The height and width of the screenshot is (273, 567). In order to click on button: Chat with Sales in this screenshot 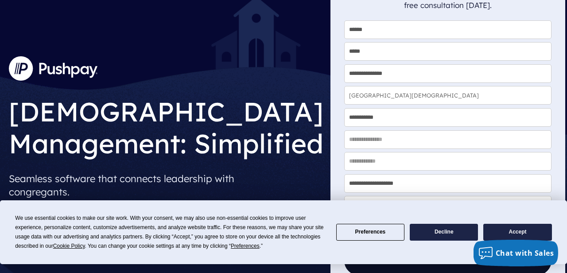, I will do `click(516, 253)`.